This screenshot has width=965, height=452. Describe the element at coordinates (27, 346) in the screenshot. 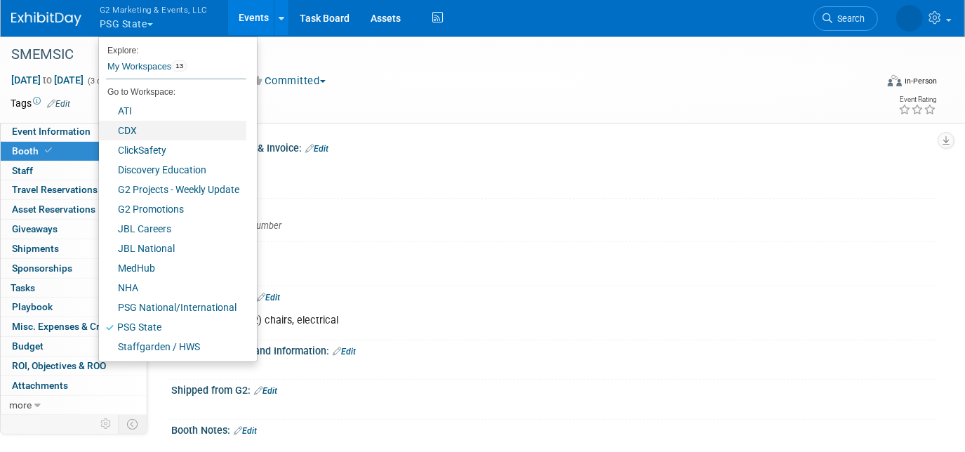

I see `span: Budget` at that location.